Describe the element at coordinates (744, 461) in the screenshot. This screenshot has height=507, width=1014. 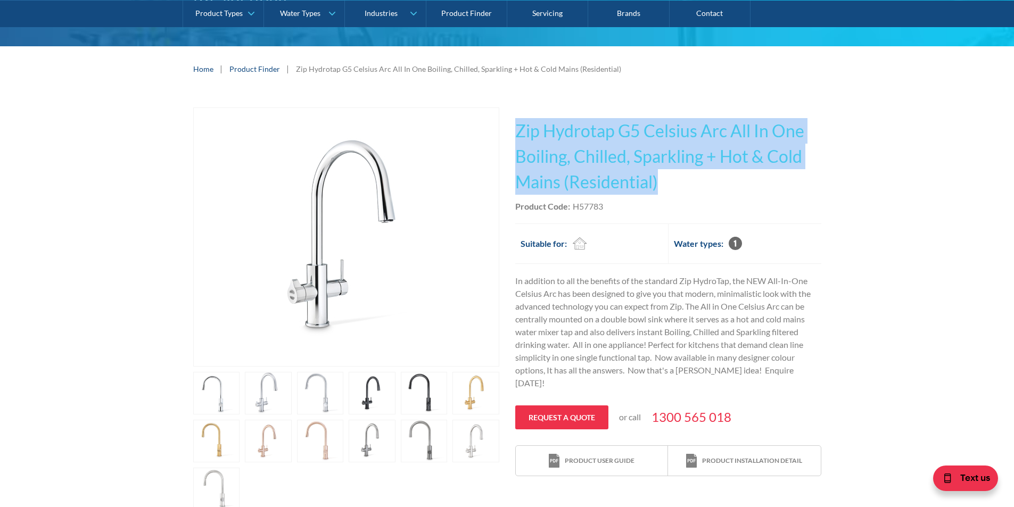
I see `a: print iconProduct installation detail` at that location.